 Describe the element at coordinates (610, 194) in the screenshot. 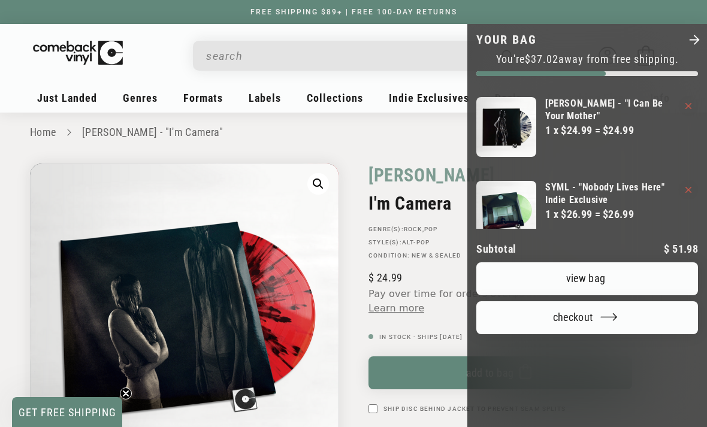

I see `a: SYML - "Nobody Lives Here" Indie Exclusive` at that location.